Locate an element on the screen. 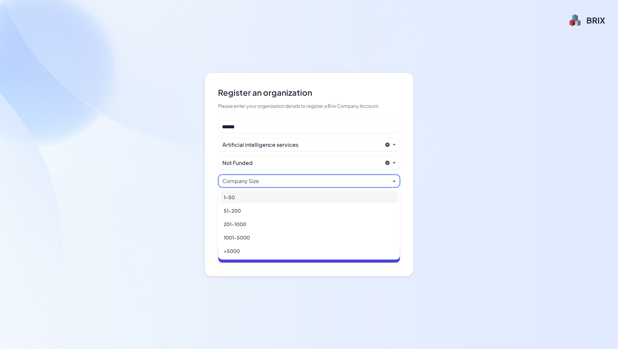  button: Company Size is located at coordinates (306, 181).